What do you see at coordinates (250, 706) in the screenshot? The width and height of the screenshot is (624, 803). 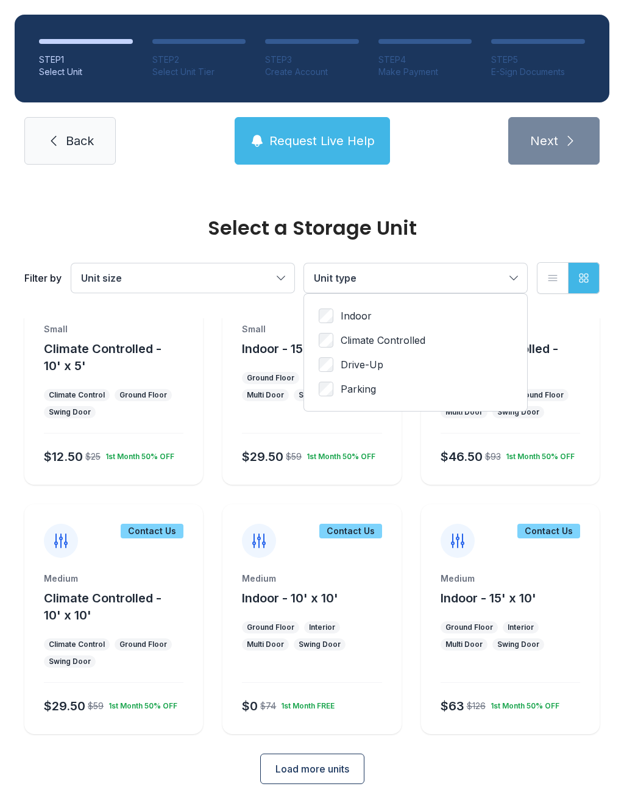 I see `div: $0` at bounding box center [250, 706].